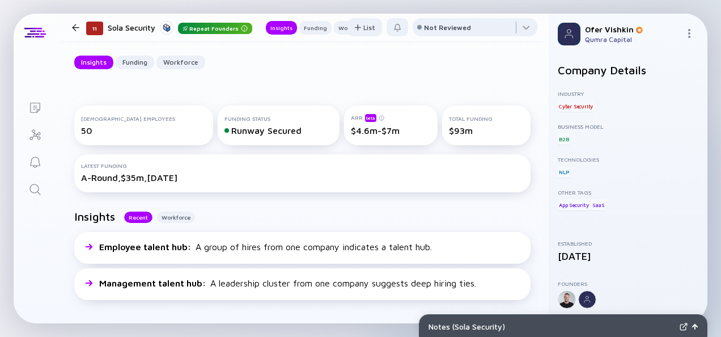 The width and height of the screenshot is (721, 337). I want to click on div: Established, so click(628, 243).